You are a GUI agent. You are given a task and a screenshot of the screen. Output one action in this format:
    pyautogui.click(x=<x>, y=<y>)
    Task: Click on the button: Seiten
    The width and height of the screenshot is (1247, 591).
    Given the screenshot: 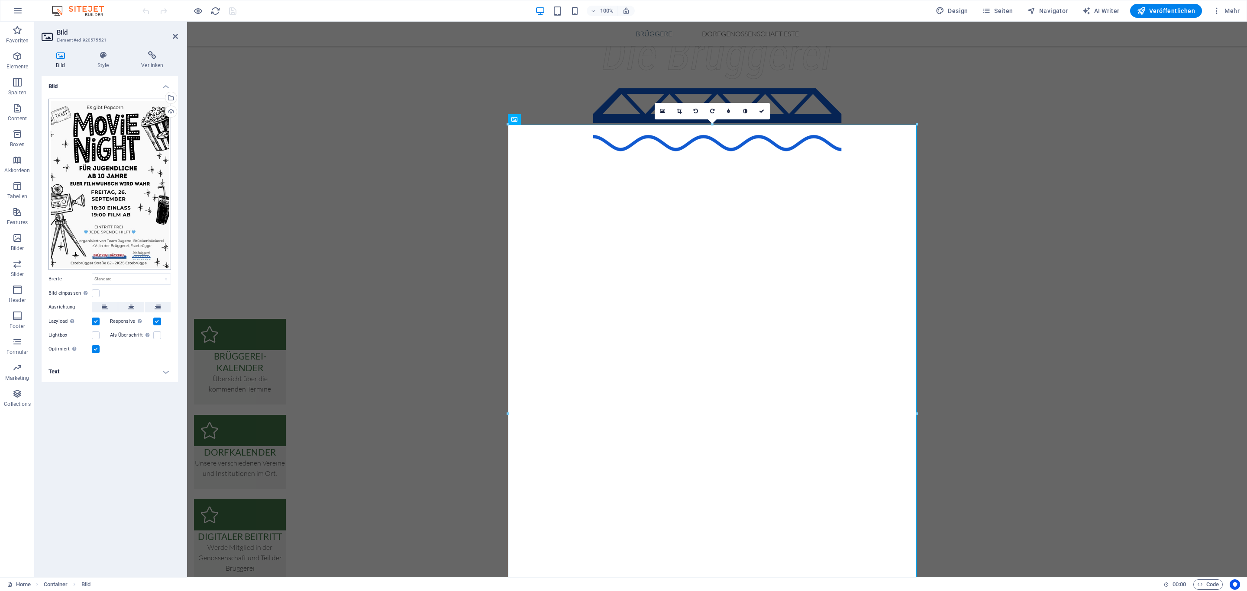 What is the action you would take?
    pyautogui.click(x=998, y=11)
    